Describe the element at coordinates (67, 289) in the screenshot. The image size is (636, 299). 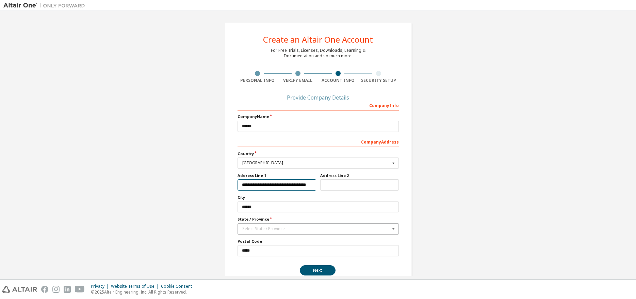
I see `img: linkedin.svg` at that location.